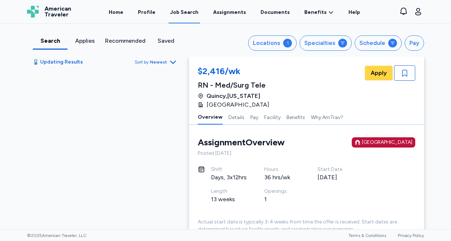  I want to click on div: 13 weeks, so click(229, 199).